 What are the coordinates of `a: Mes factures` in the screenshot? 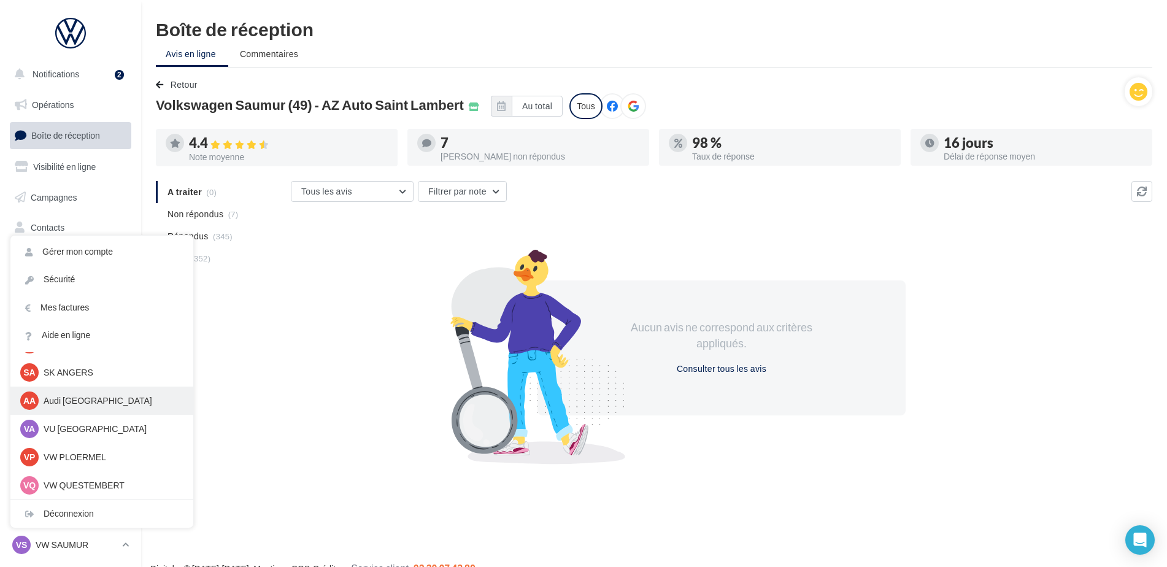 It's located at (102, 307).